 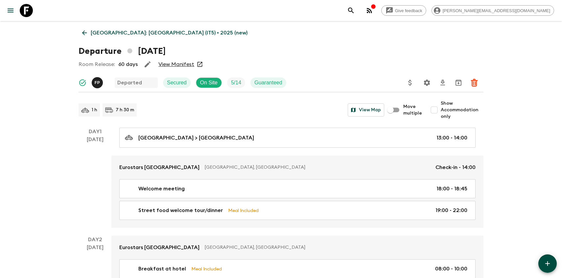 I want to click on p: 08:00 - 10:00, so click(x=451, y=269).